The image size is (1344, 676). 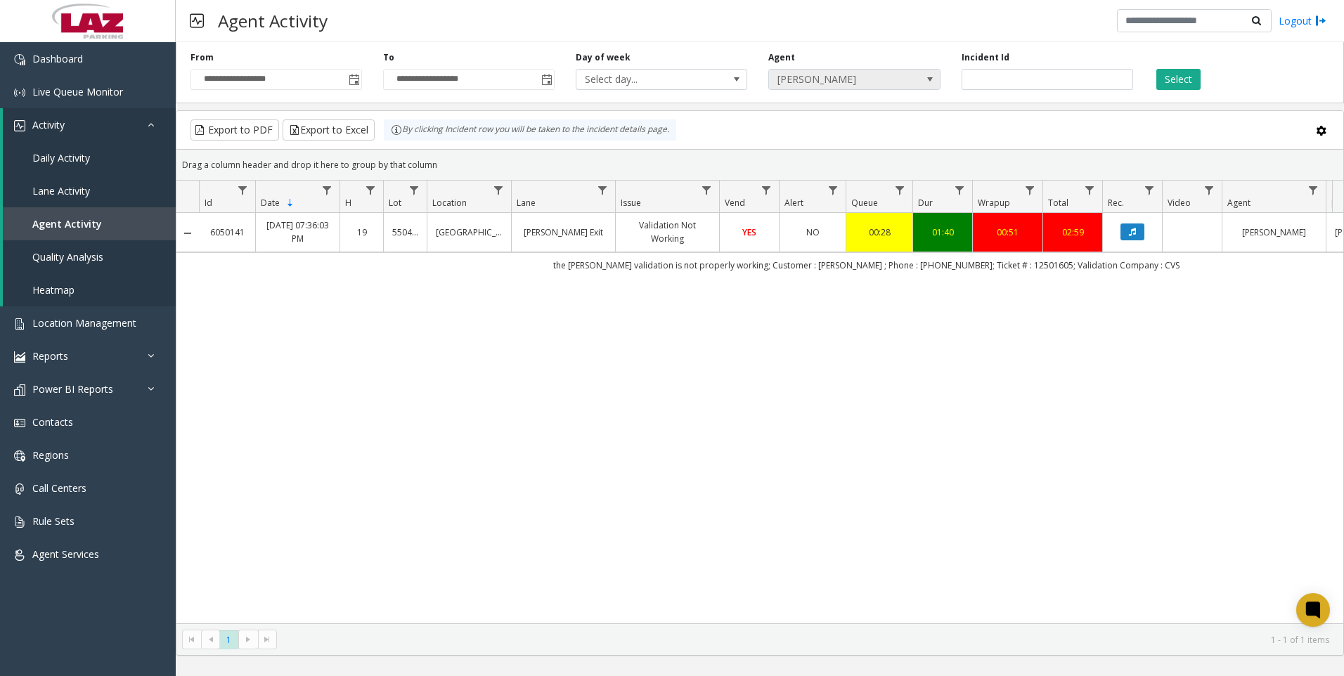 I want to click on a: Agent Activity, so click(x=89, y=223).